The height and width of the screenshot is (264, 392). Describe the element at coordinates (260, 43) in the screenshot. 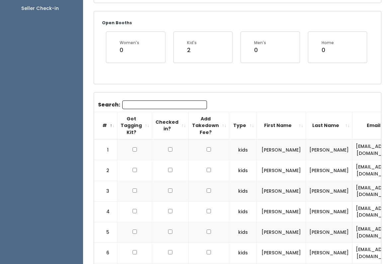

I see `div: Men's` at that location.